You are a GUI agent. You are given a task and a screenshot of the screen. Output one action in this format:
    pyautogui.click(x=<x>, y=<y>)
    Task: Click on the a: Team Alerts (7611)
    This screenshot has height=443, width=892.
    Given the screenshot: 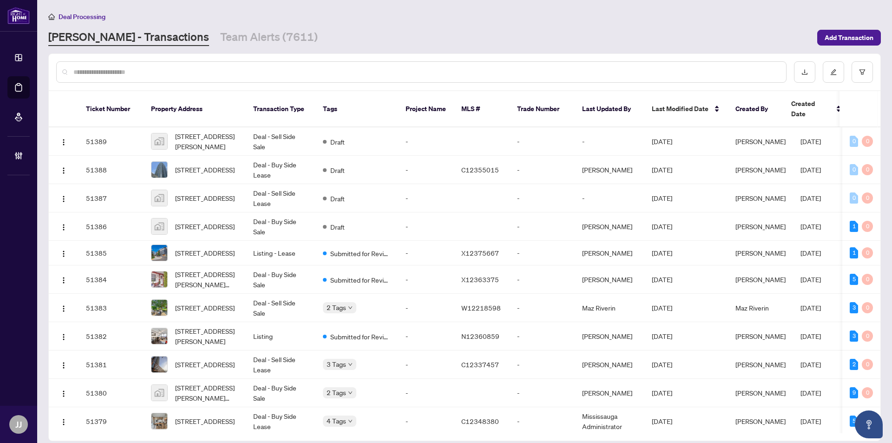 What is the action you would take?
    pyautogui.click(x=269, y=38)
    